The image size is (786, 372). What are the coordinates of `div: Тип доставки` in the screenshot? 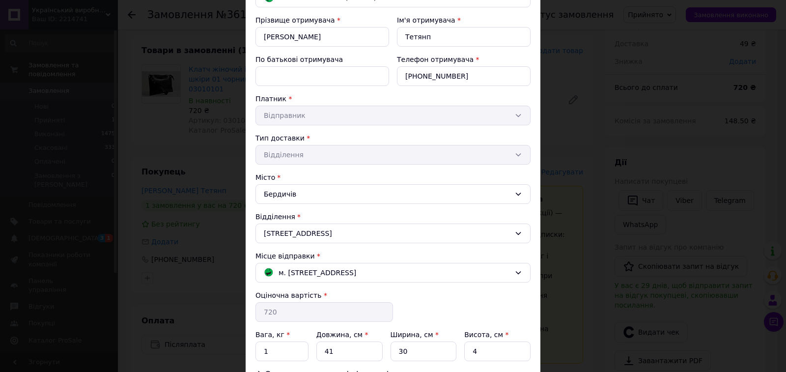 It's located at (393, 138).